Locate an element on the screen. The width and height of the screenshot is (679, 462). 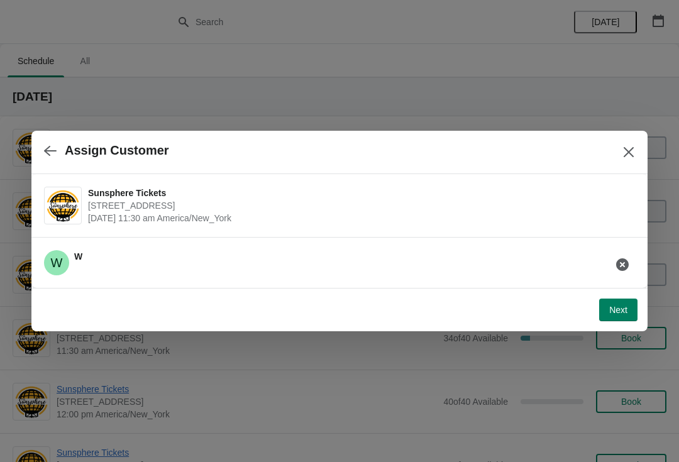
img: Sunsphere Tickets | 810 Clinch Avenue, Knoxville, TN, USA | September 29 | 11:30 am America/New_York is located at coordinates (63, 205).